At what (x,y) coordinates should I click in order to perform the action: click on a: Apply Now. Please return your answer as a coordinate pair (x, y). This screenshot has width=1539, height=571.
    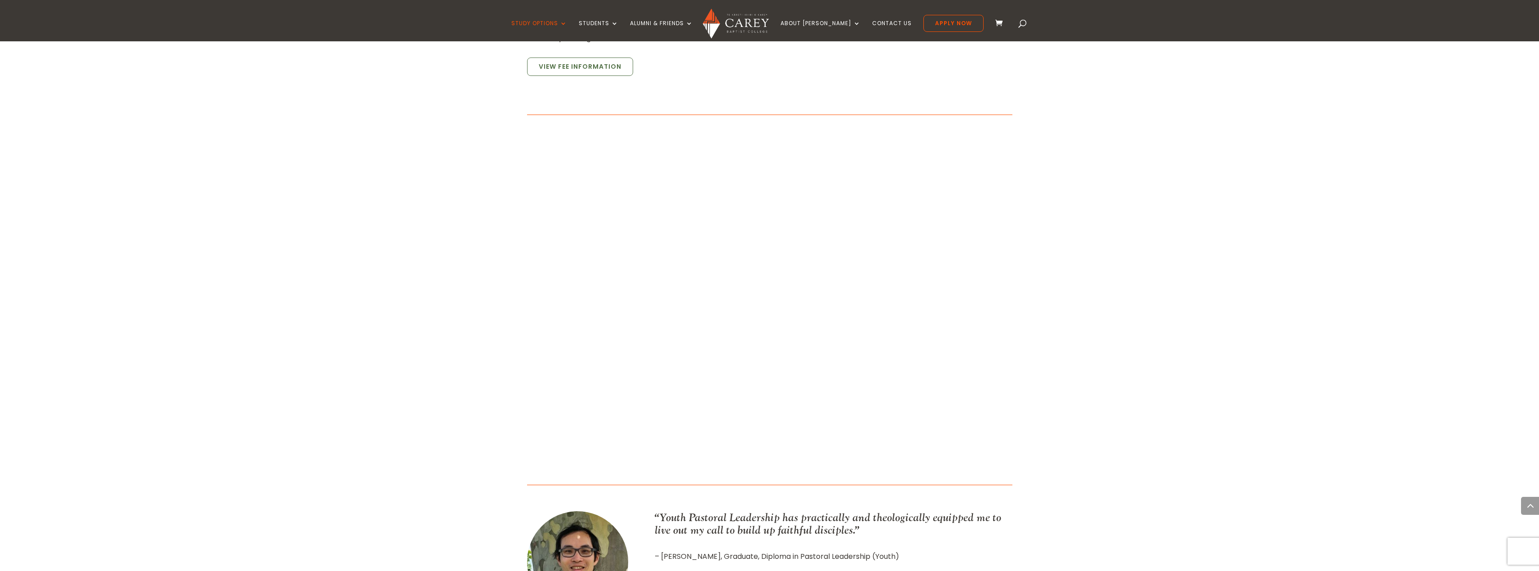
    Looking at the image, I should click on (954, 23).